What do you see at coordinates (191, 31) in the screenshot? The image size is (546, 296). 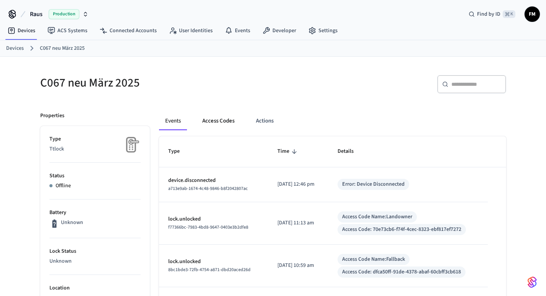 I see `a: User Identities` at bounding box center [191, 31].